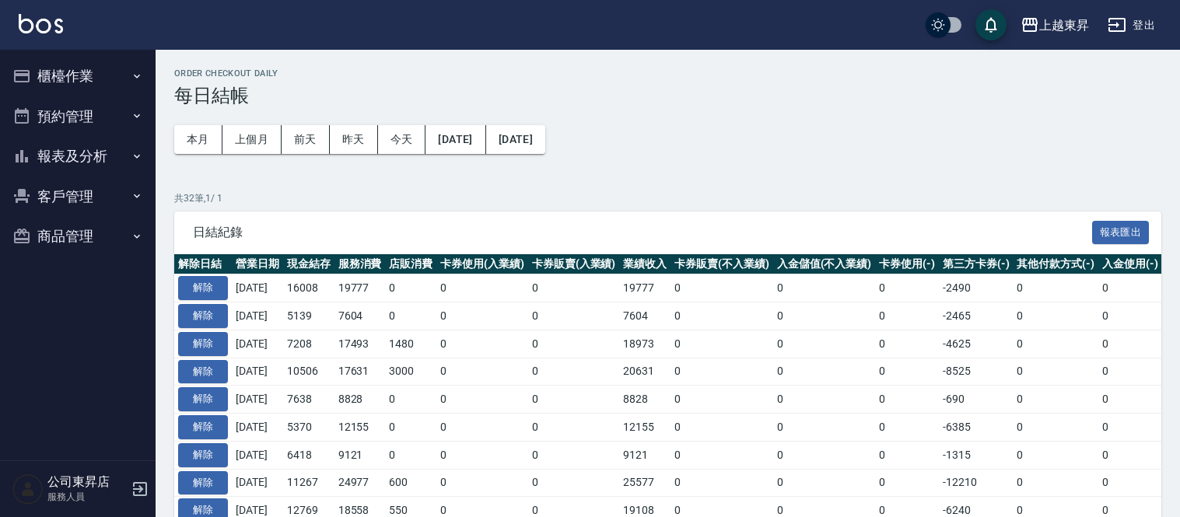 The image size is (1180, 517). I want to click on img: Logo, so click(40, 23).